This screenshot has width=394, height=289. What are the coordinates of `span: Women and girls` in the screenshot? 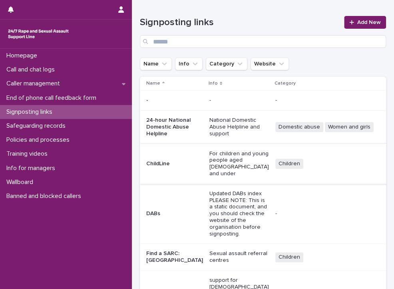 It's located at (349, 127).